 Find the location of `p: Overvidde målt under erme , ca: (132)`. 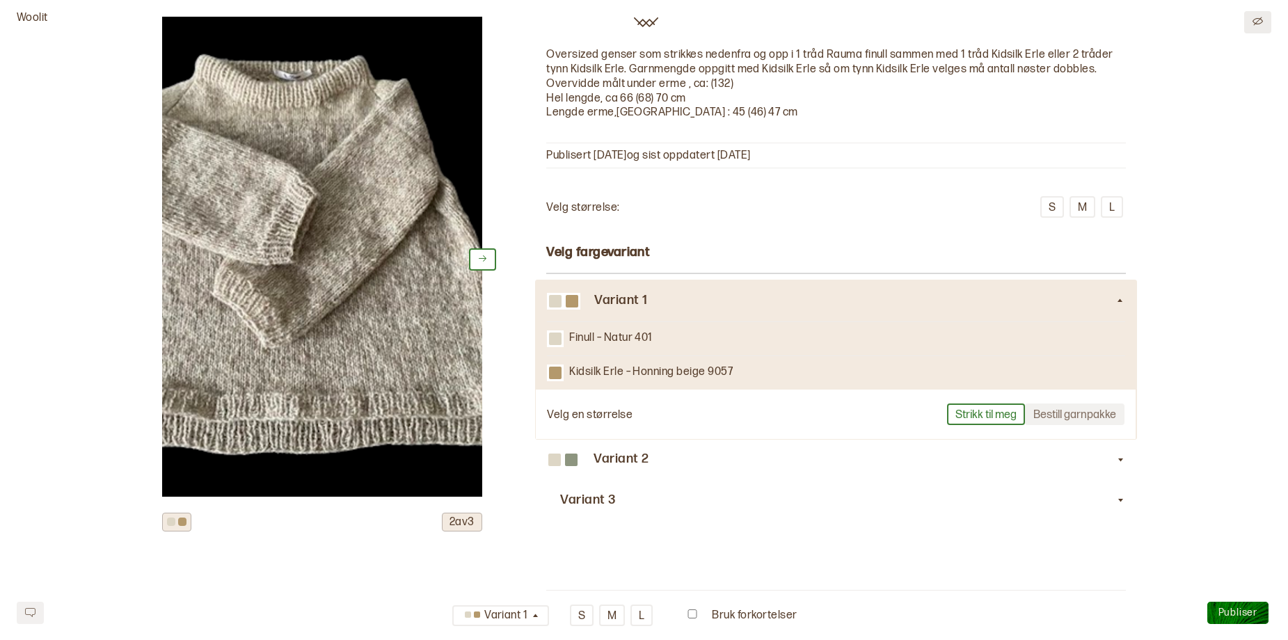

p: Overvidde målt under erme , ca: (132) is located at coordinates (836, 84).